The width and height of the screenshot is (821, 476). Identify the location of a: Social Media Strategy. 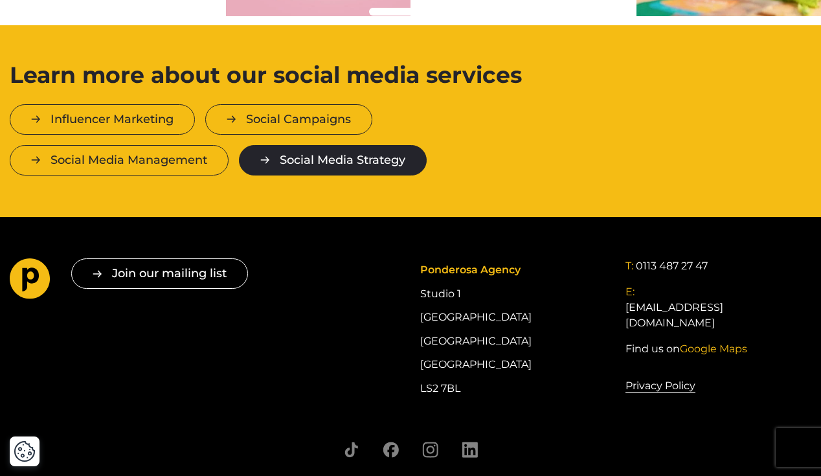
(333, 160).